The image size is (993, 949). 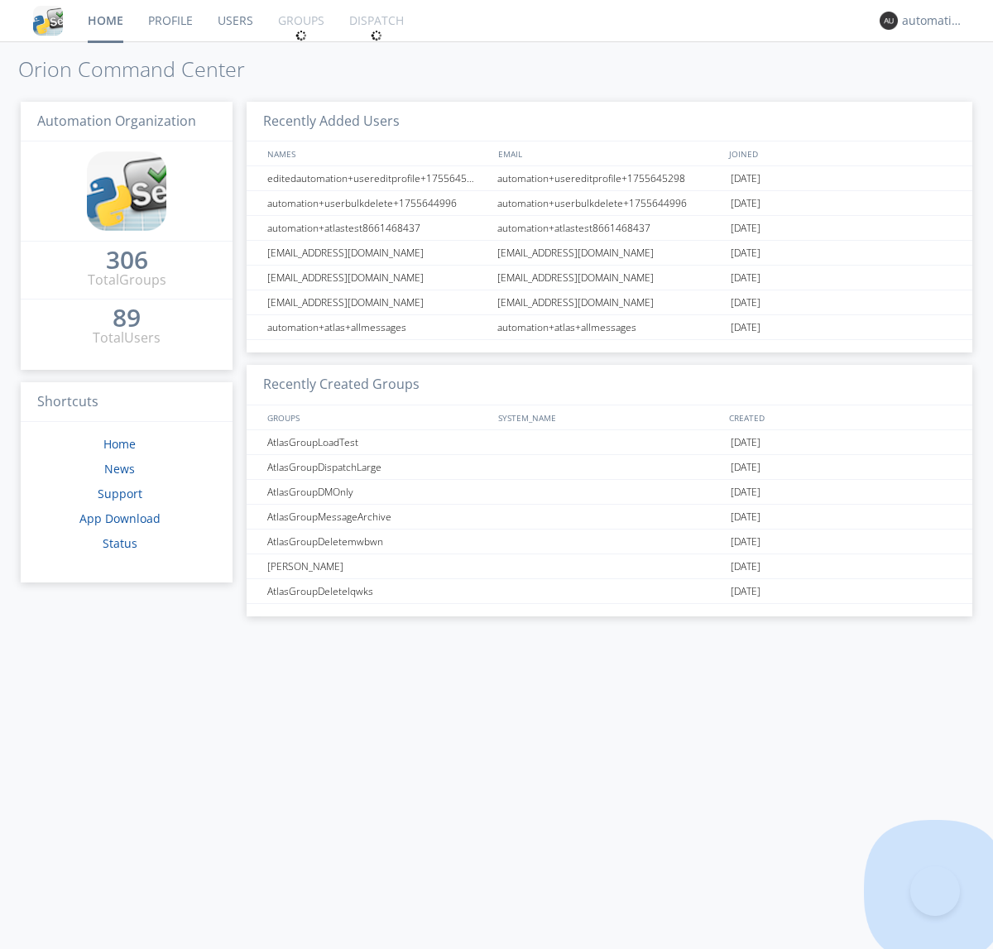 What do you see at coordinates (377, 178) in the screenshot?
I see `div: editedautomation+usereditprofile+1755645298` at bounding box center [377, 178].